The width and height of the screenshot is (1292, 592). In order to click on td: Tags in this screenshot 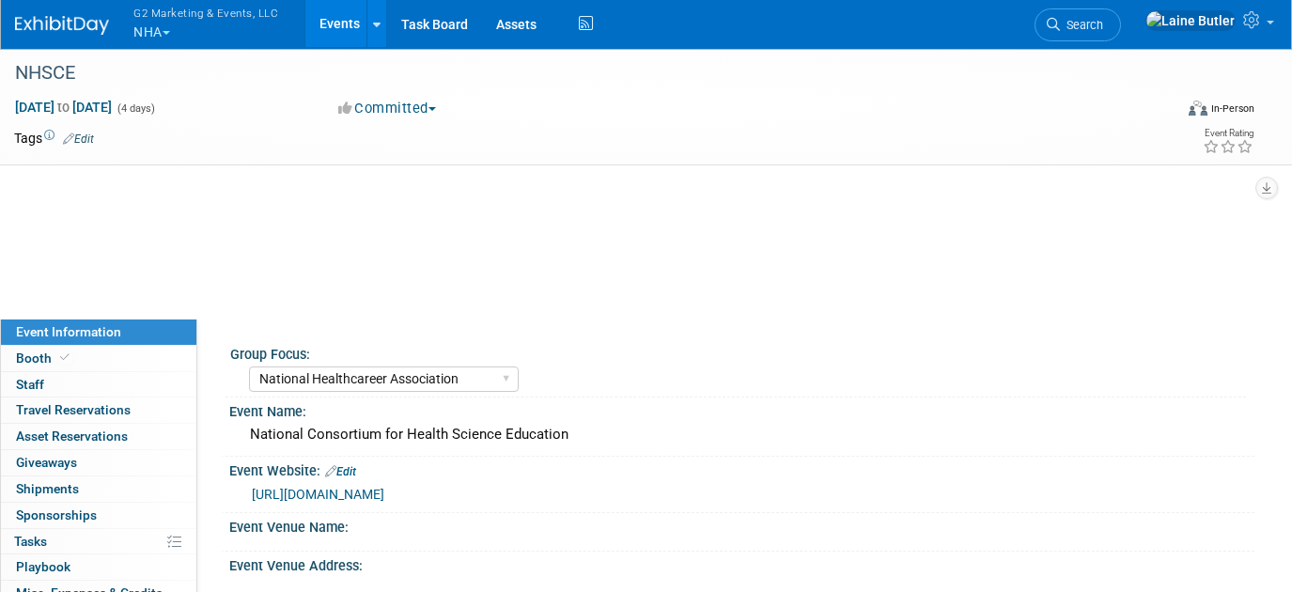, I will do `click(54, 138)`.